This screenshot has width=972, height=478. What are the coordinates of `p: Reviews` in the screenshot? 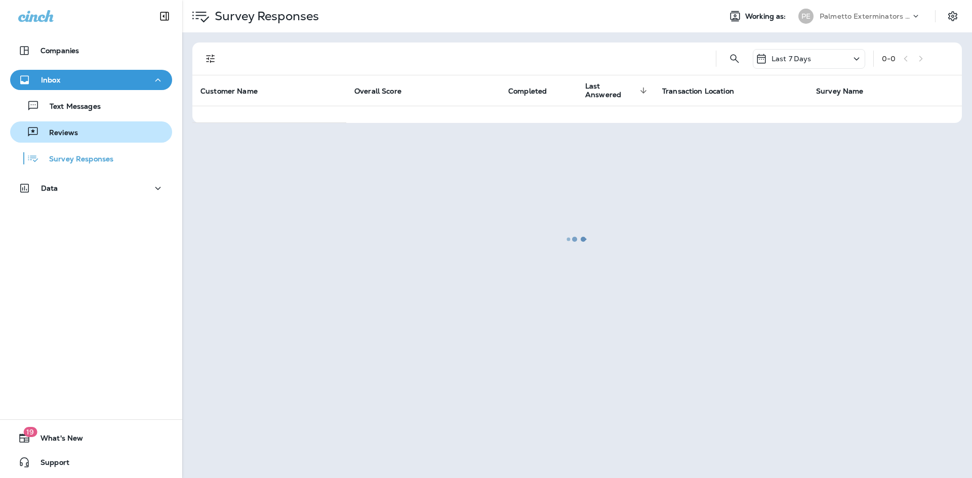 It's located at (58, 133).